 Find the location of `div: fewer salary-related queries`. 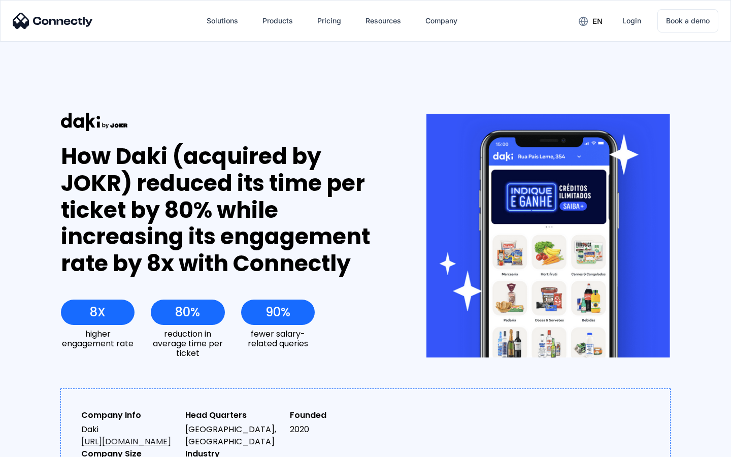

div: fewer salary-related queries is located at coordinates (278, 338).